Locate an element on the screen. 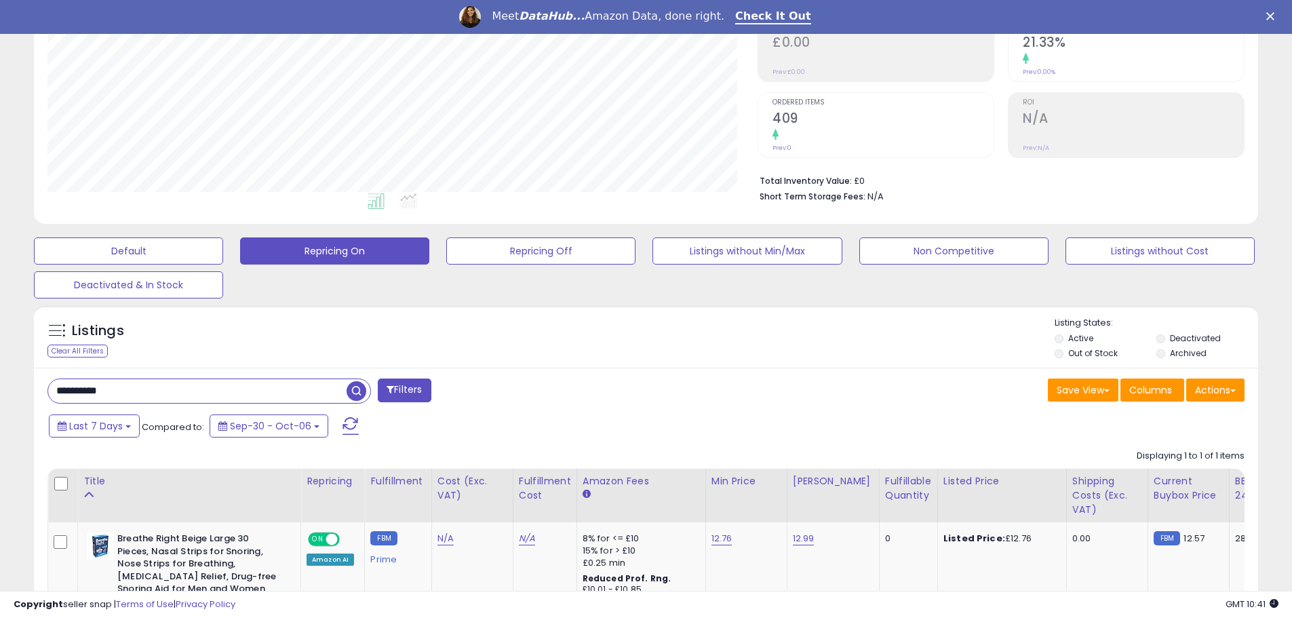 This screenshot has height=618, width=1292. div: 0 is located at coordinates (906, 538).